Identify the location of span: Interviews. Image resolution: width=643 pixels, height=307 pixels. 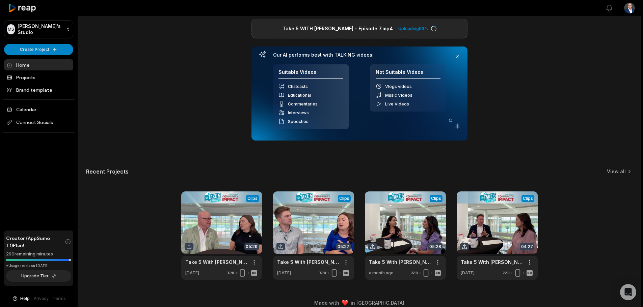
(298, 113).